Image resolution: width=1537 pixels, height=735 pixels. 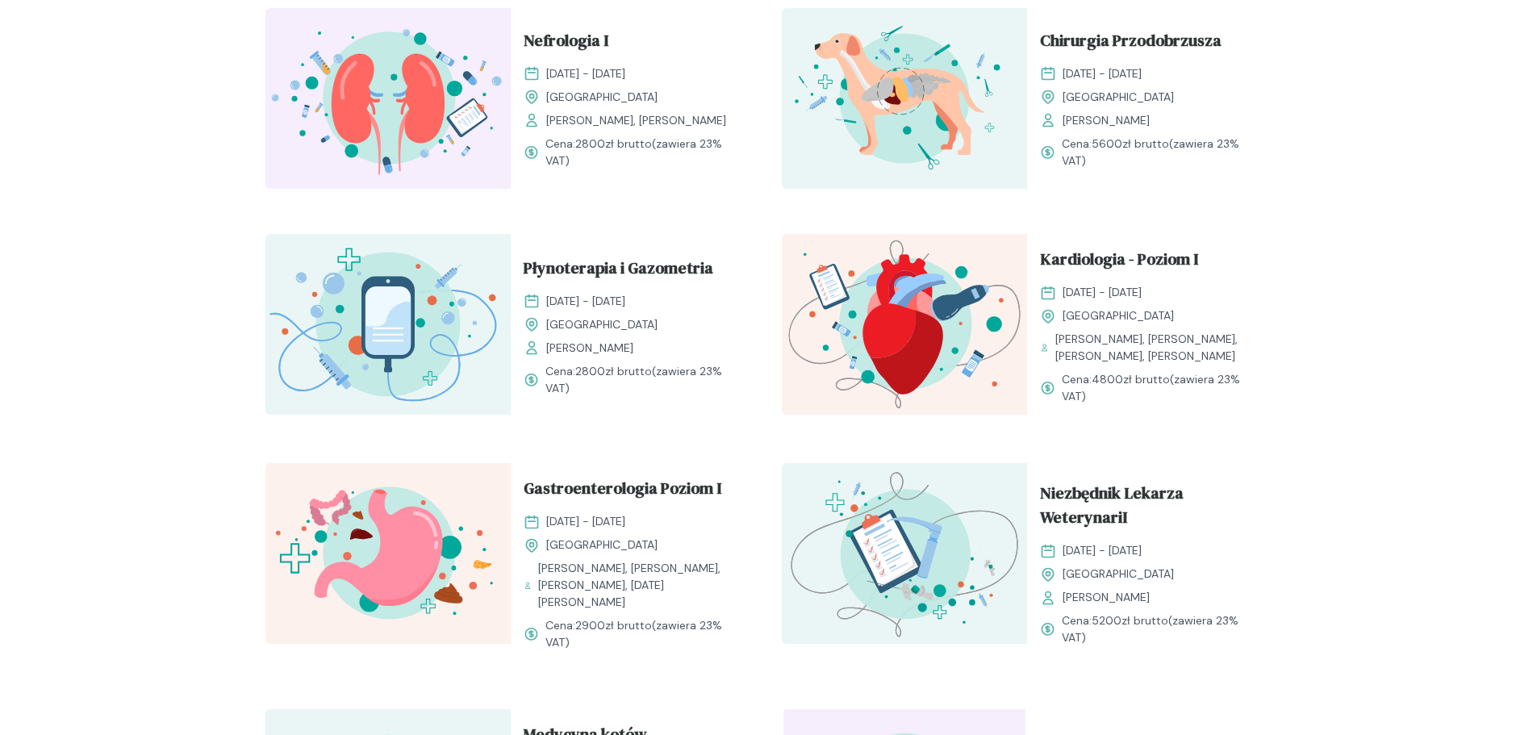 I want to click on span: 2900 zł brutto, so click(x=613, y=625).